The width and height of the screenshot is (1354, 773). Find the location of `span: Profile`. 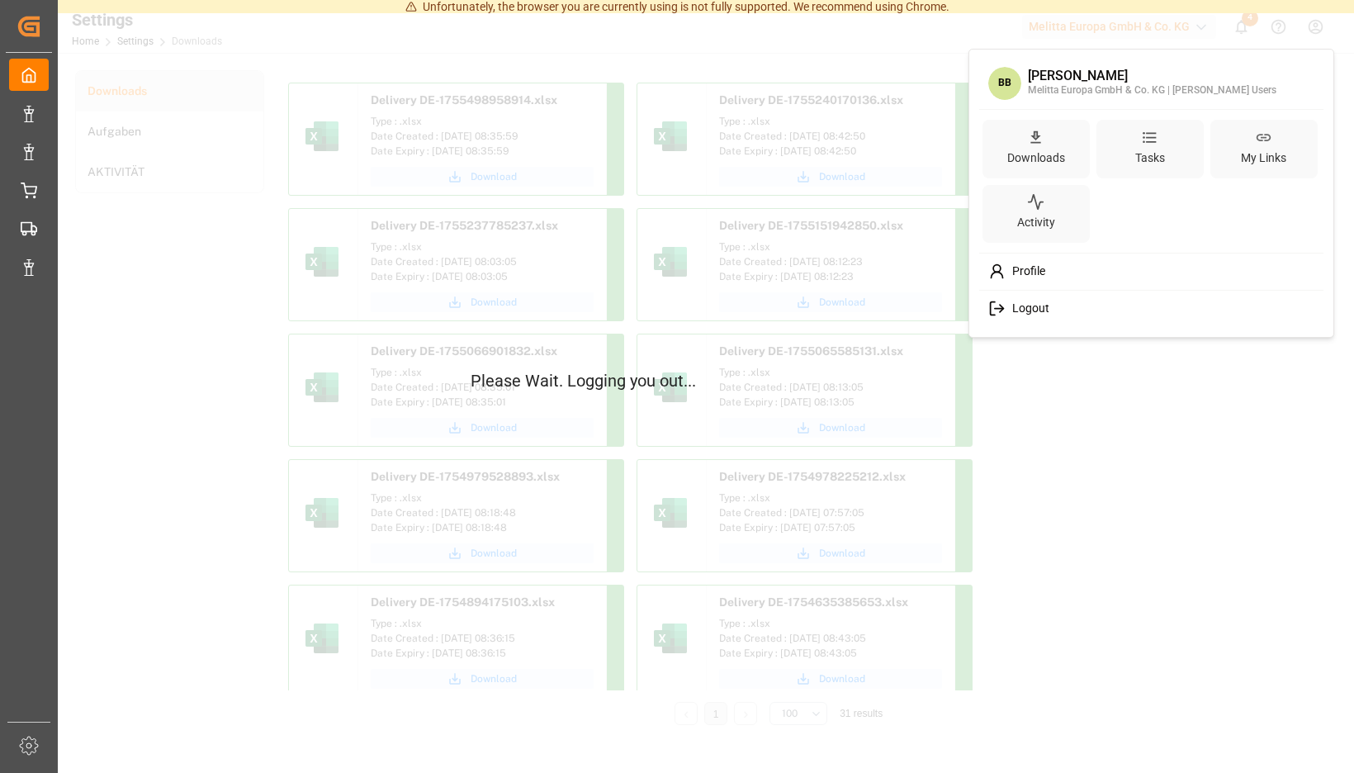

span: Profile is located at coordinates (1025, 272).